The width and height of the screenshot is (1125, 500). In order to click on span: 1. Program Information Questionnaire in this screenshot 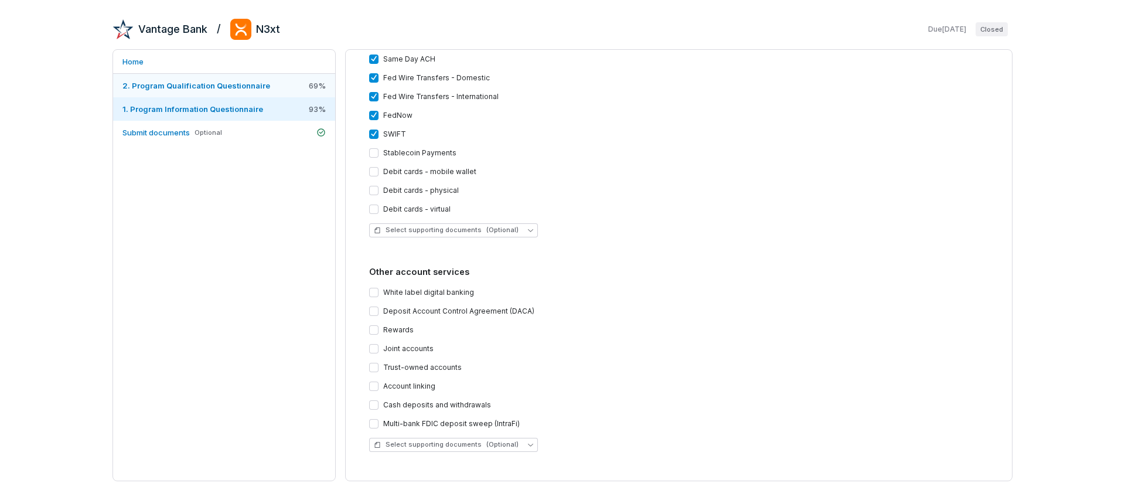, I will do `click(193, 109)`.